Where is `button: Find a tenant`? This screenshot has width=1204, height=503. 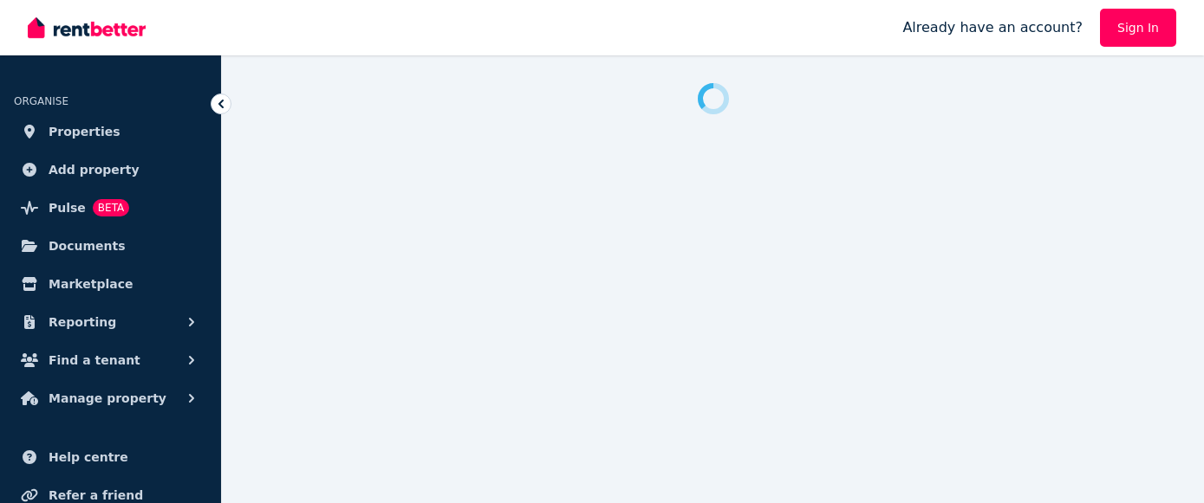 button: Find a tenant is located at coordinates (110, 360).